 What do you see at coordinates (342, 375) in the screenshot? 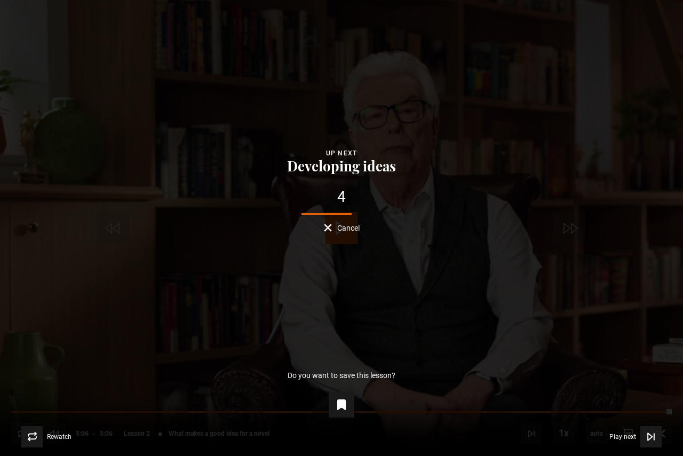
I see `p: Do you want to save this lesson?` at bounding box center [342, 375].